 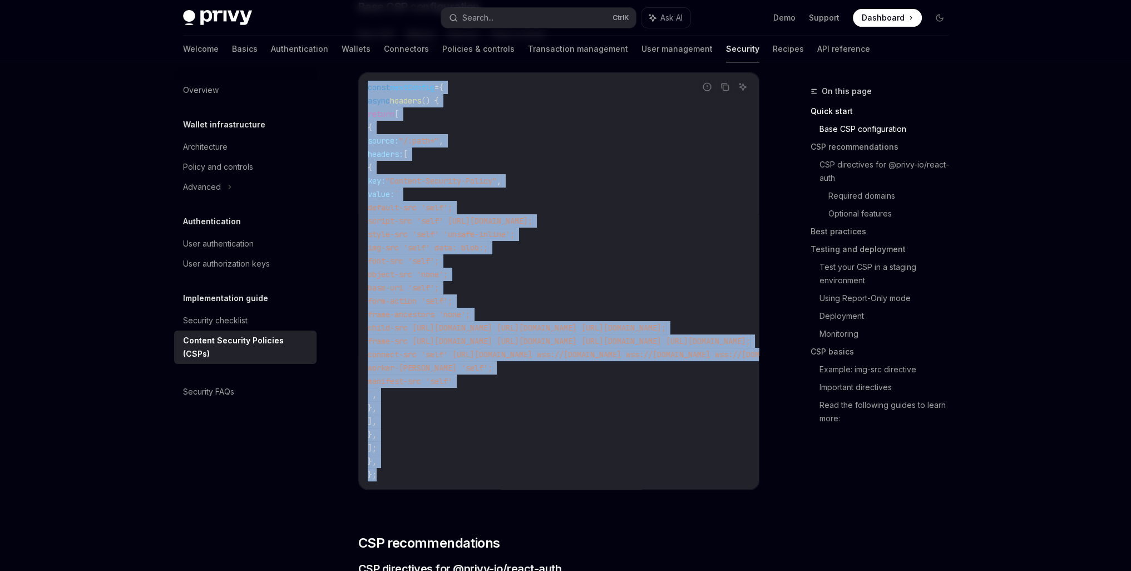 What do you see at coordinates (245, 391) in the screenshot?
I see `a: Security FAQs` at bounding box center [245, 391].